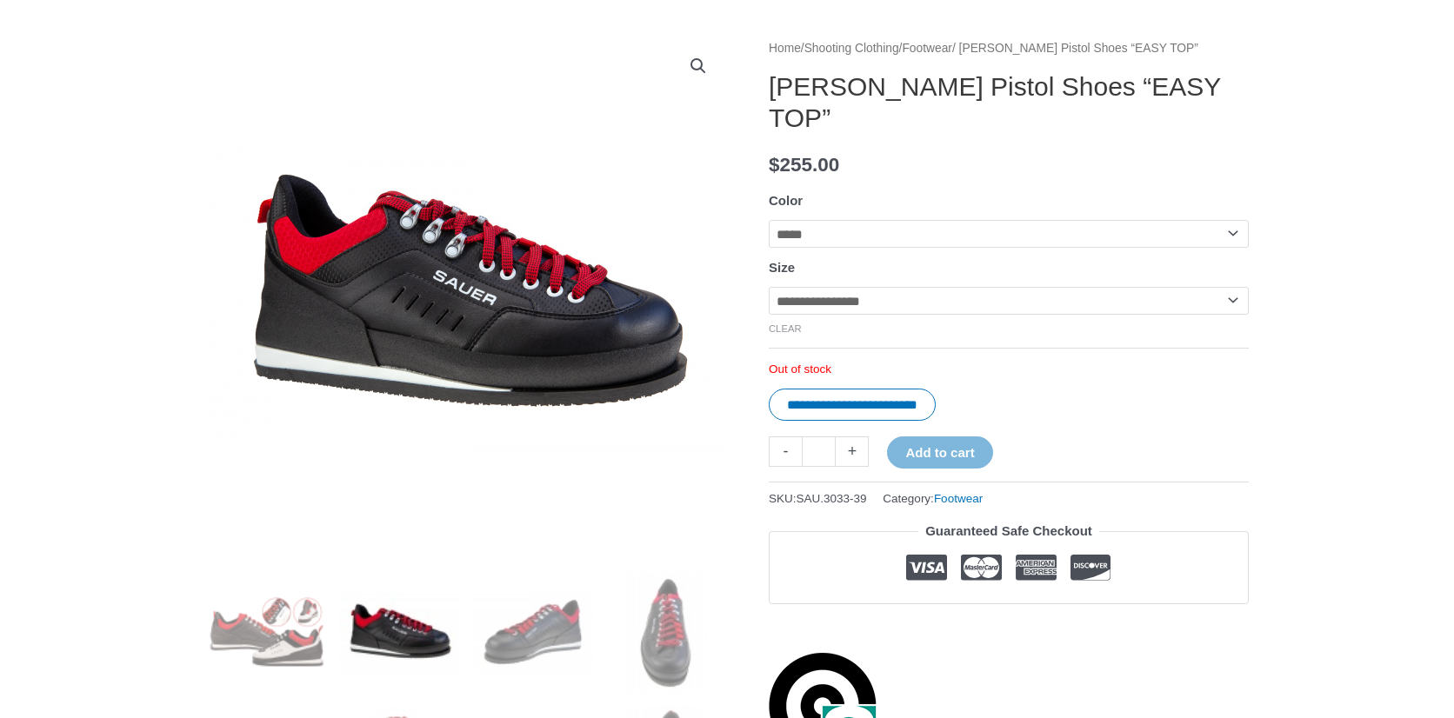 The image size is (1454, 718). What do you see at coordinates (785, 200) in the screenshot?
I see `label: Color` at bounding box center [785, 200].